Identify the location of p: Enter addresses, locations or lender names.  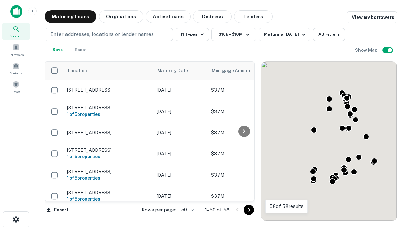
(102, 35).